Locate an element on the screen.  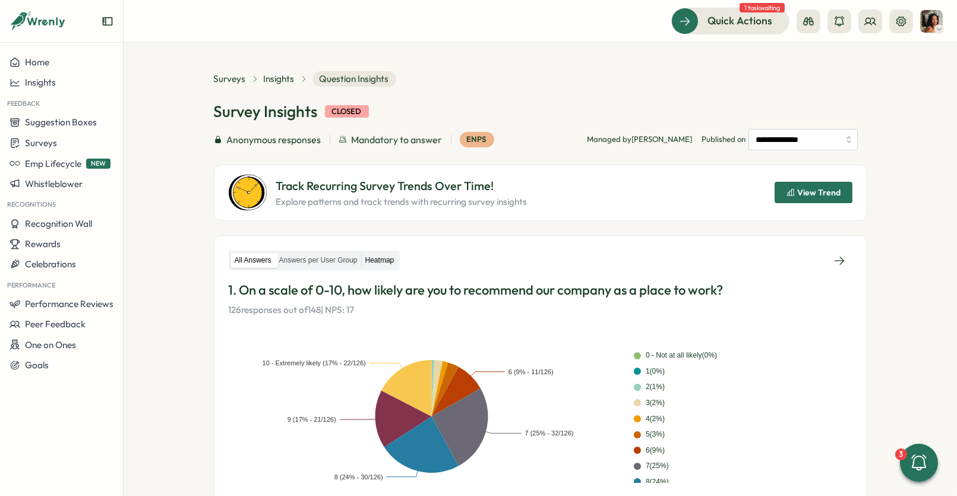
p: Explore patterns and track trends with recurring survey insights is located at coordinates (401, 202).